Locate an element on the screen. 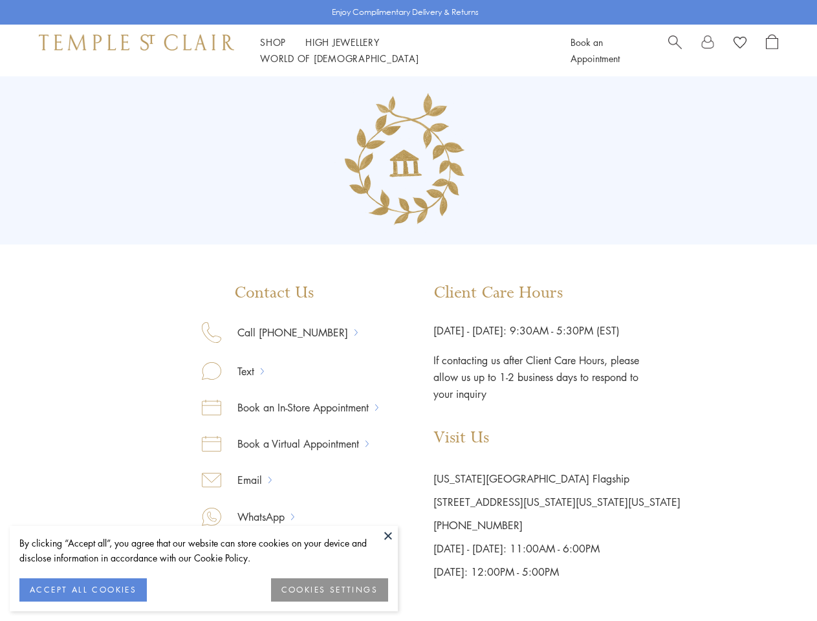 The height and width of the screenshot is (621, 817). nav: Main navigation is located at coordinates (400, 50).